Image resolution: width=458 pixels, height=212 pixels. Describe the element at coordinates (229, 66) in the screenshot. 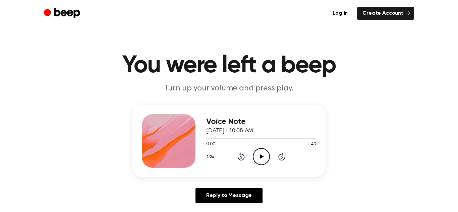

I see `h1: You were left a beep` at that location.